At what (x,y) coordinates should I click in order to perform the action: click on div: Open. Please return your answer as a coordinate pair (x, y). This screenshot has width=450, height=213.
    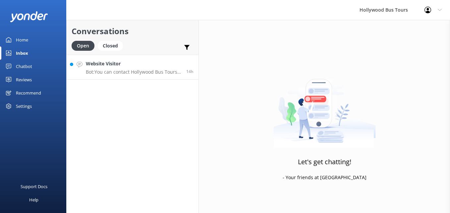
    Looking at the image, I should click on (83, 46).